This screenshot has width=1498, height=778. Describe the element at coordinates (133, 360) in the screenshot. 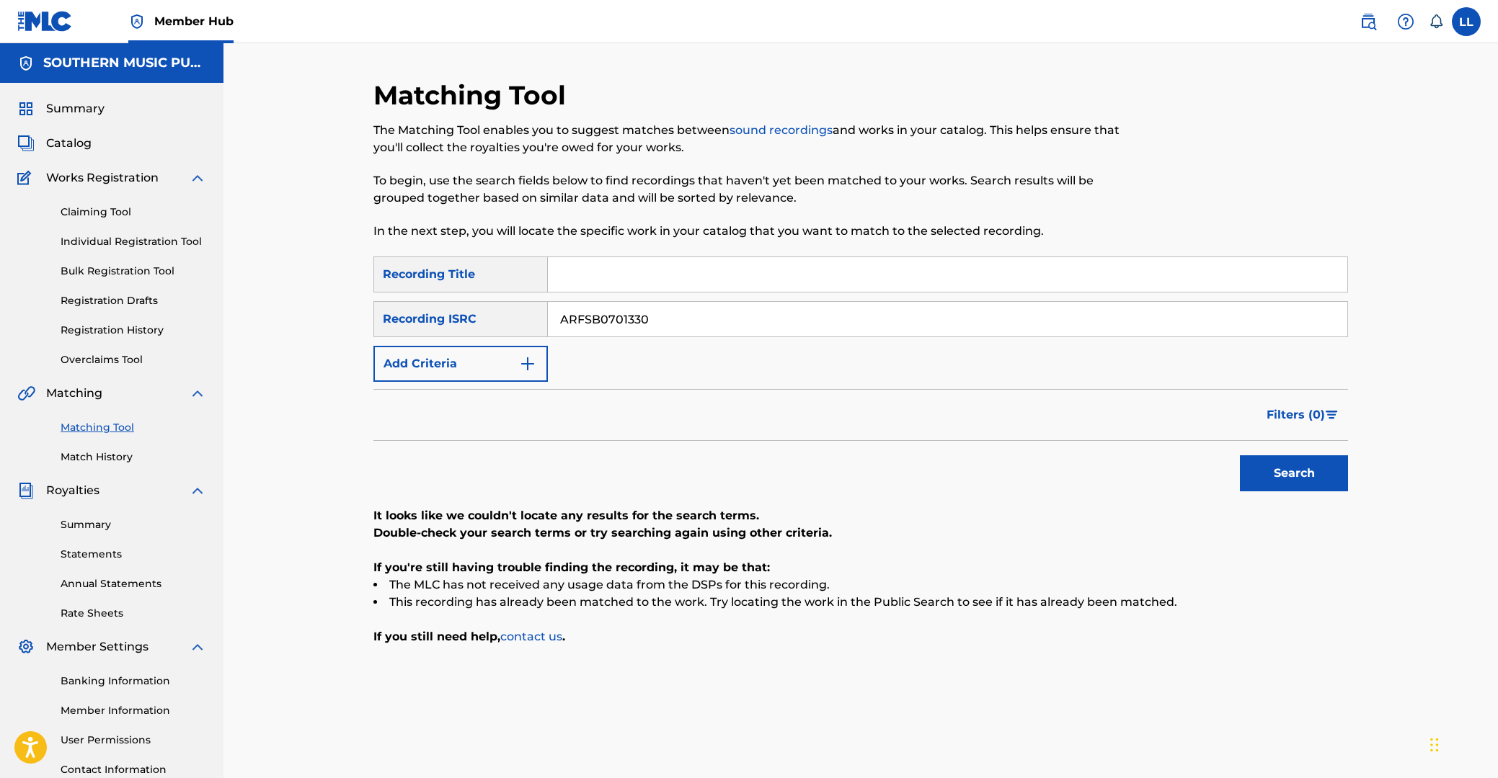

I see `a: Overclaims Tool` at that location.